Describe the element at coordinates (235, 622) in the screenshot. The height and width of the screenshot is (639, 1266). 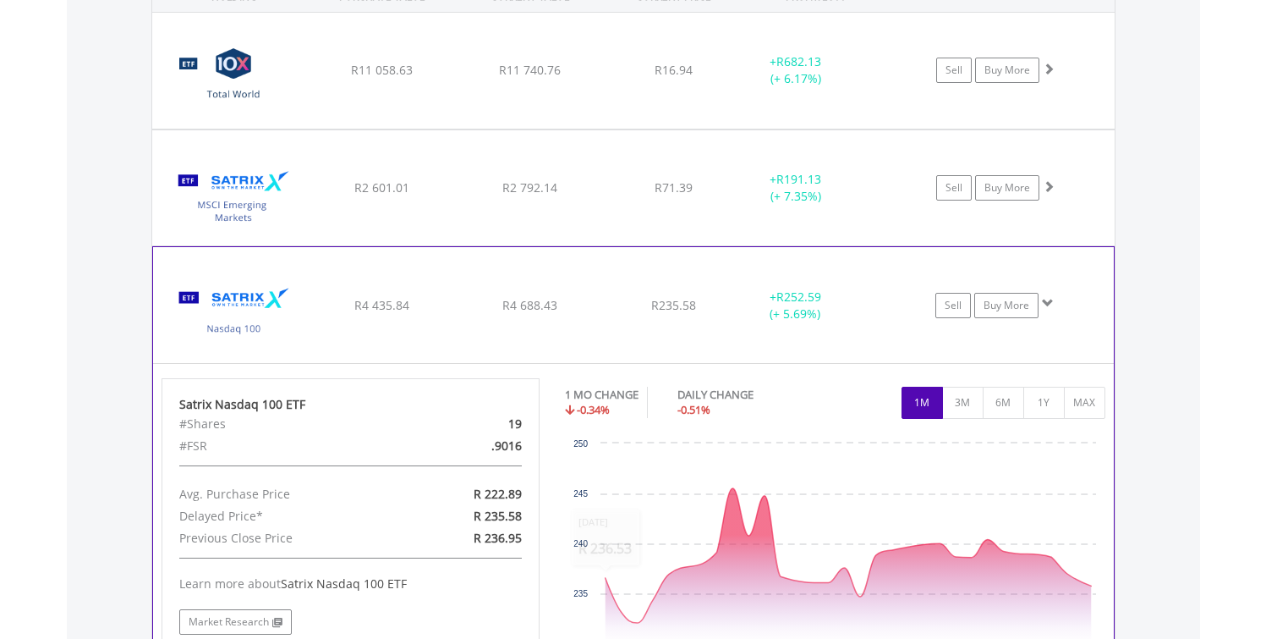
I see `a: Market Research` at that location.